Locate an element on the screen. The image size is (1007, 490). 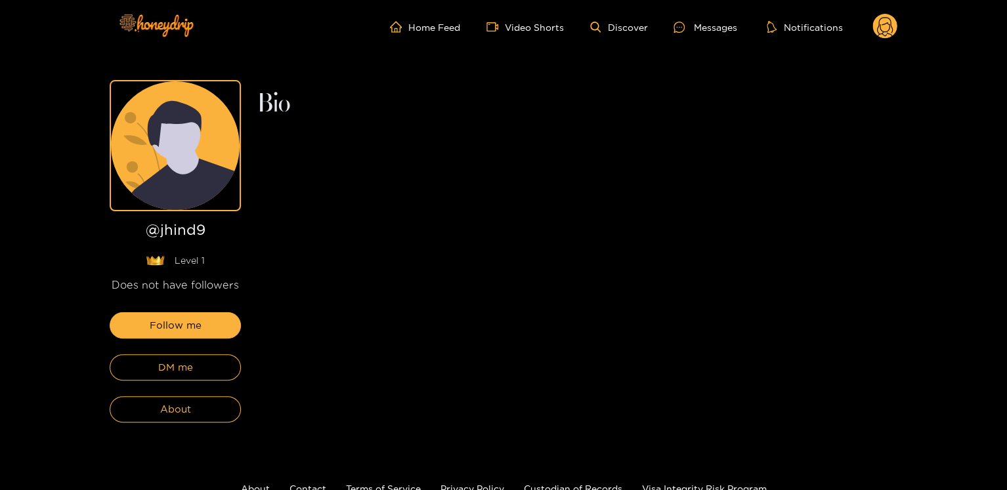
span: Follow me is located at coordinates (175, 326).